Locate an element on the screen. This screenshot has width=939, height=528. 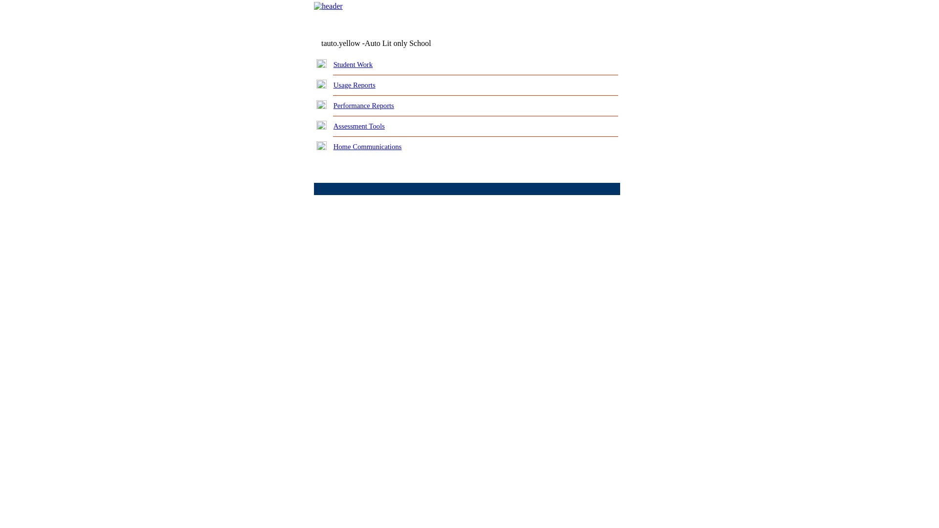
nobr: Auto Lit only School is located at coordinates (398, 43).